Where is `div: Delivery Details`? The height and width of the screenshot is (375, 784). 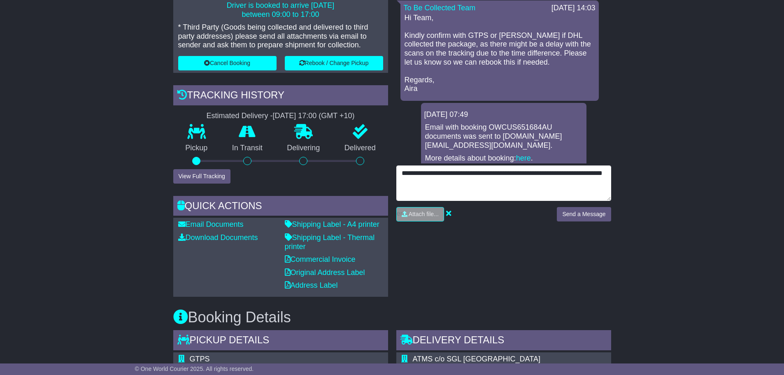
div: Delivery Details is located at coordinates (503, 341).